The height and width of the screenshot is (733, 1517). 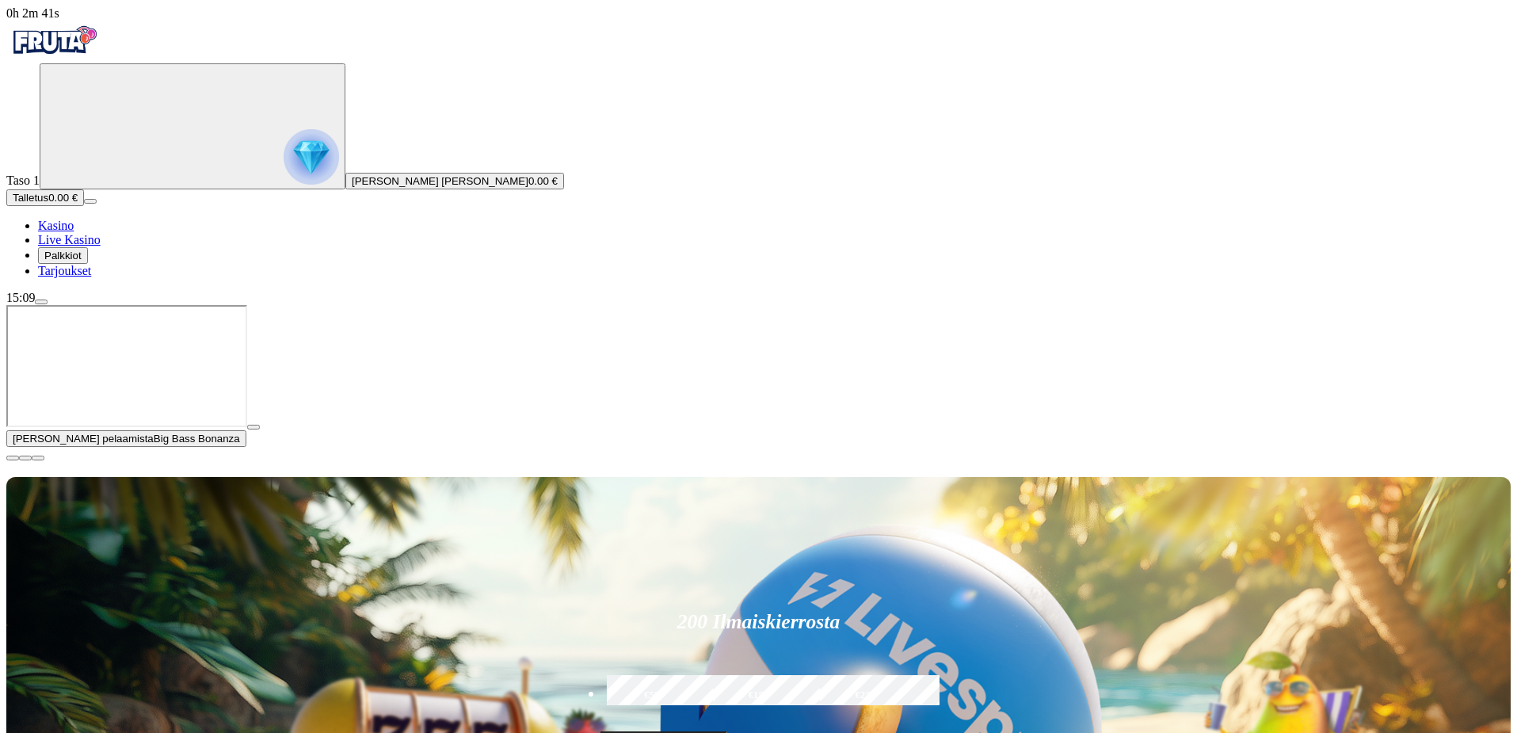 What do you see at coordinates (21, 297) in the screenshot?
I see `span: 15:09` at bounding box center [21, 297].